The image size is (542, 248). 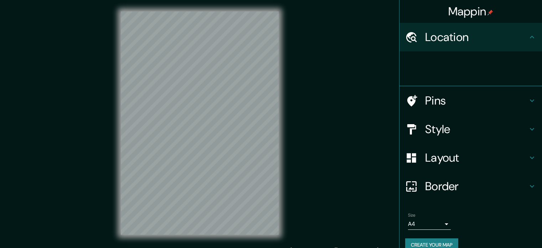 I want to click on label: Size, so click(x=411, y=215).